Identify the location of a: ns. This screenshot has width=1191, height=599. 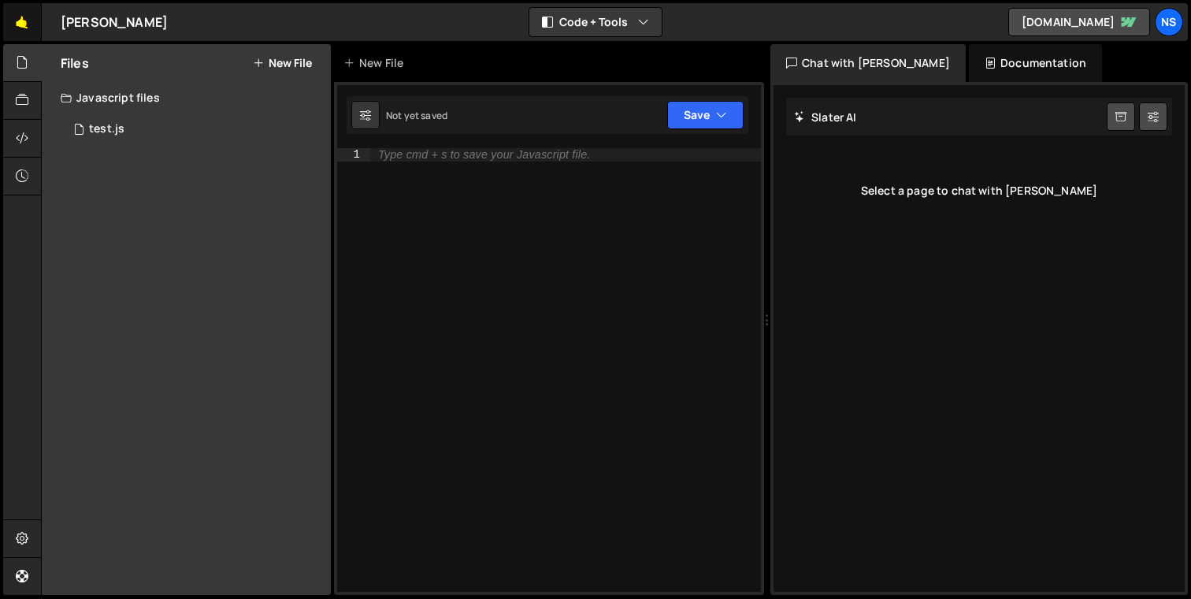
(1169, 22).